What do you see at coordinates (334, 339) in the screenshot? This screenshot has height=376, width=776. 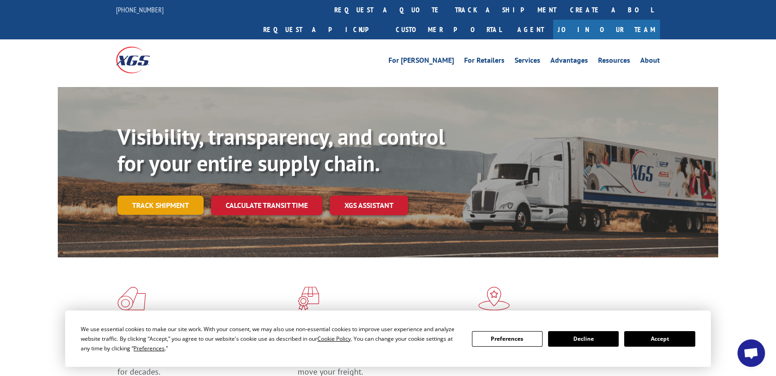 I see `span: Cookie Policy` at bounding box center [334, 339].